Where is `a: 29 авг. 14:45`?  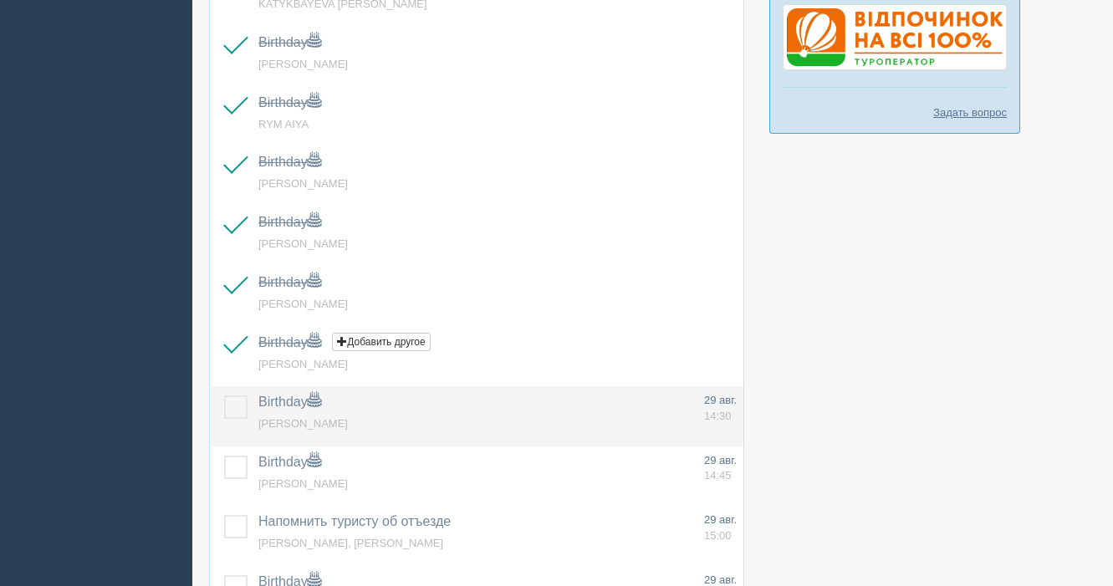 a: 29 авг. 14:45 is located at coordinates (720, 468).